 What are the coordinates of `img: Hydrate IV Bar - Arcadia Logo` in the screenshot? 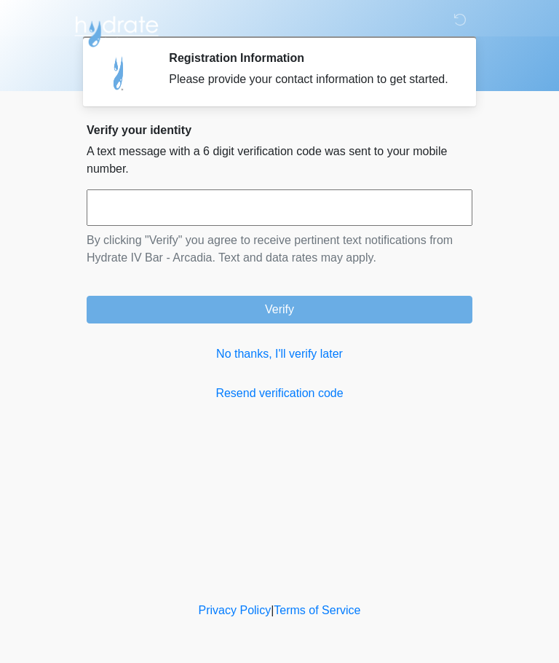 It's located at (117, 29).